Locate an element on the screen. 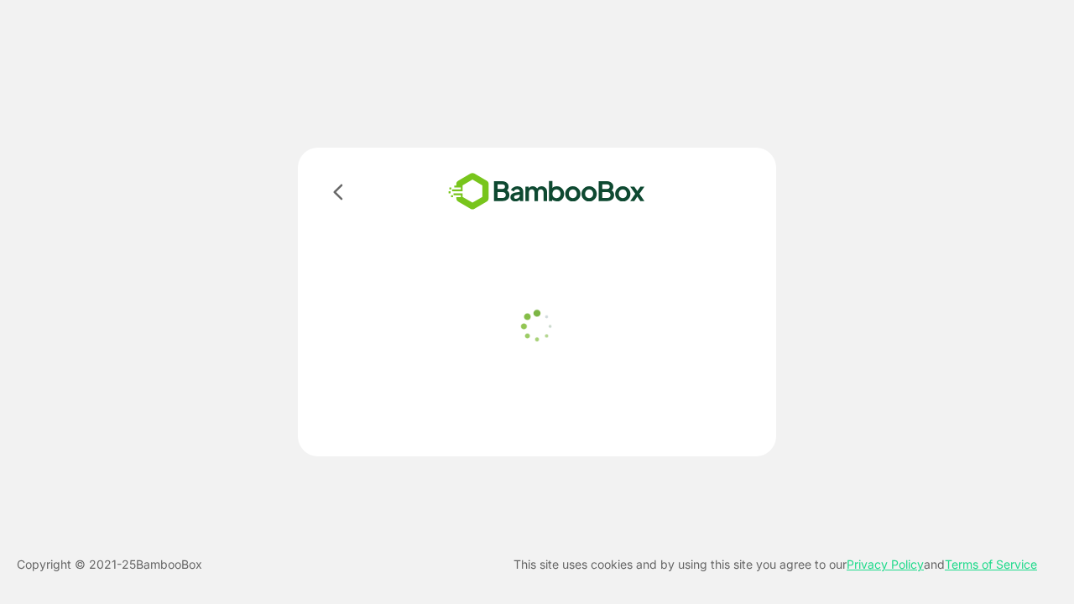 This screenshot has width=1074, height=604. p: This site uses cookies and by using this site you agree to our and is located at coordinates (775, 565).